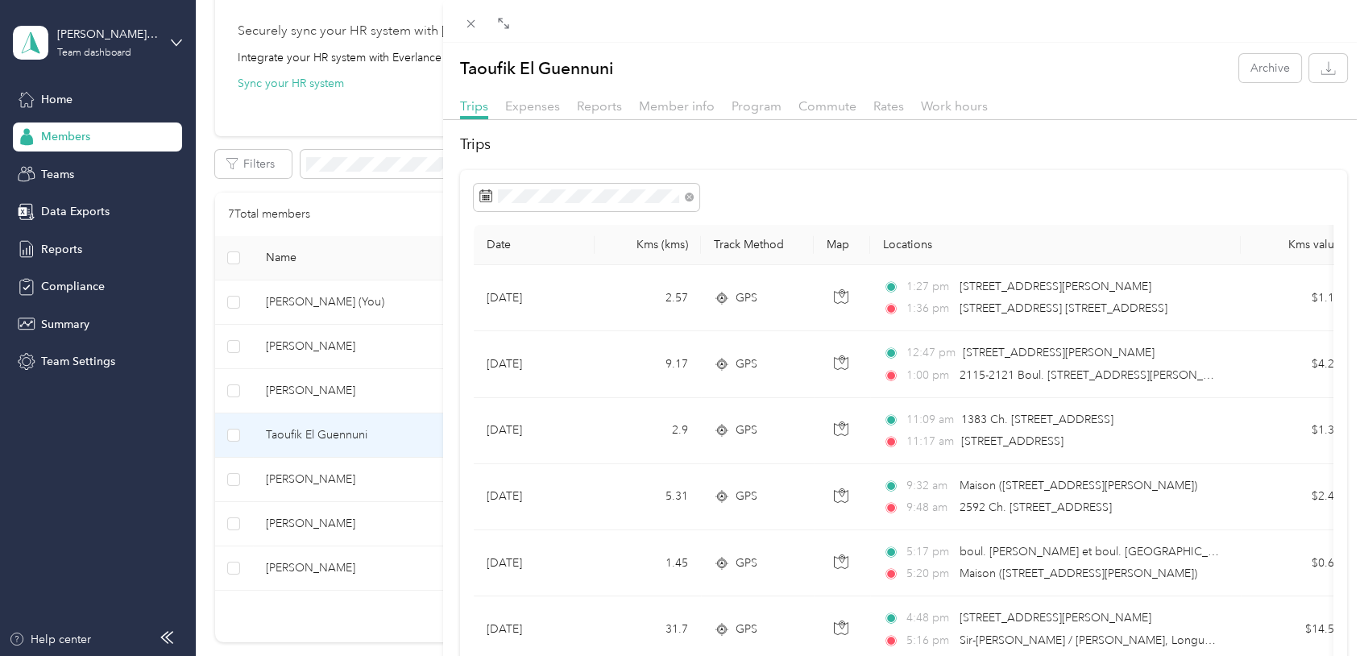  Describe the element at coordinates (929, 552) in the screenshot. I see `span: 5:17 pm` at that location.